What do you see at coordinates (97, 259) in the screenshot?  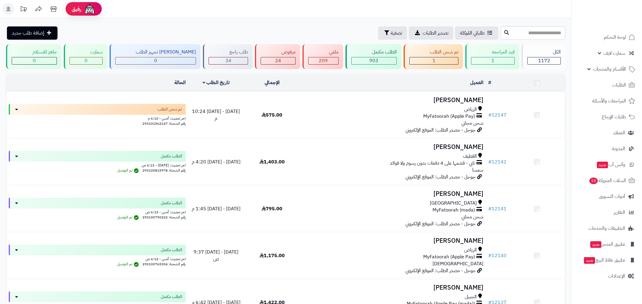 I see `div: اخر تحديث: أمس - 6:12 ص` at bounding box center [97, 259].